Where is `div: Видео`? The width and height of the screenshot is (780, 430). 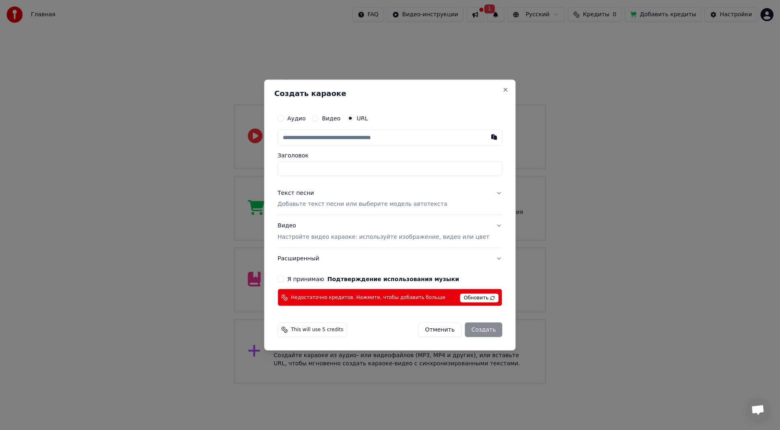 div: Видео is located at coordinates (383, 231).